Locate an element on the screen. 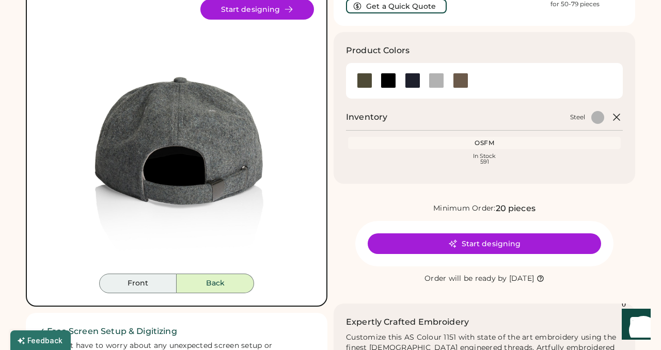  div: 20 pieces is located at coordinates (516, 209).